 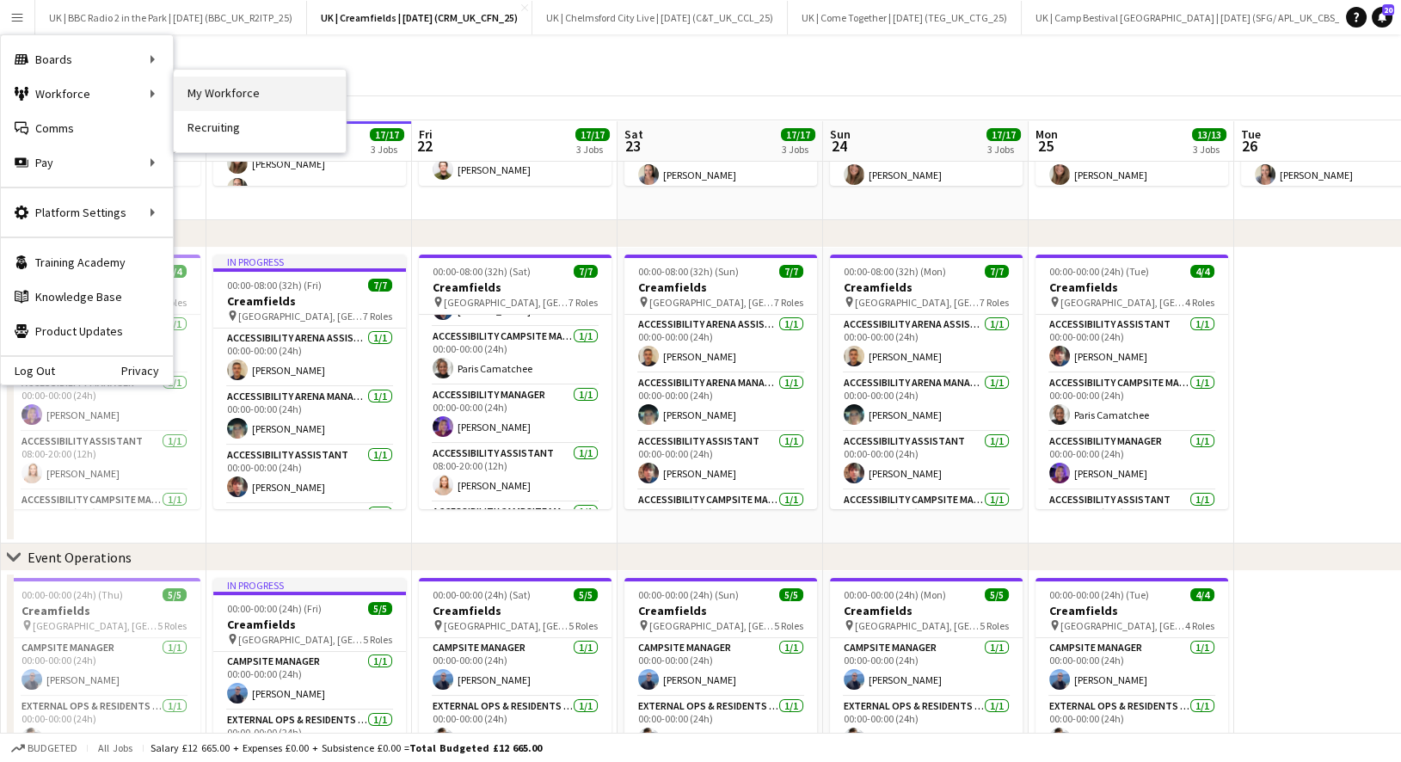 I want to click on app-card-role: Accessibility Campsite Manager1/120:00-08:00 (12h), so click(x=104, y=520).